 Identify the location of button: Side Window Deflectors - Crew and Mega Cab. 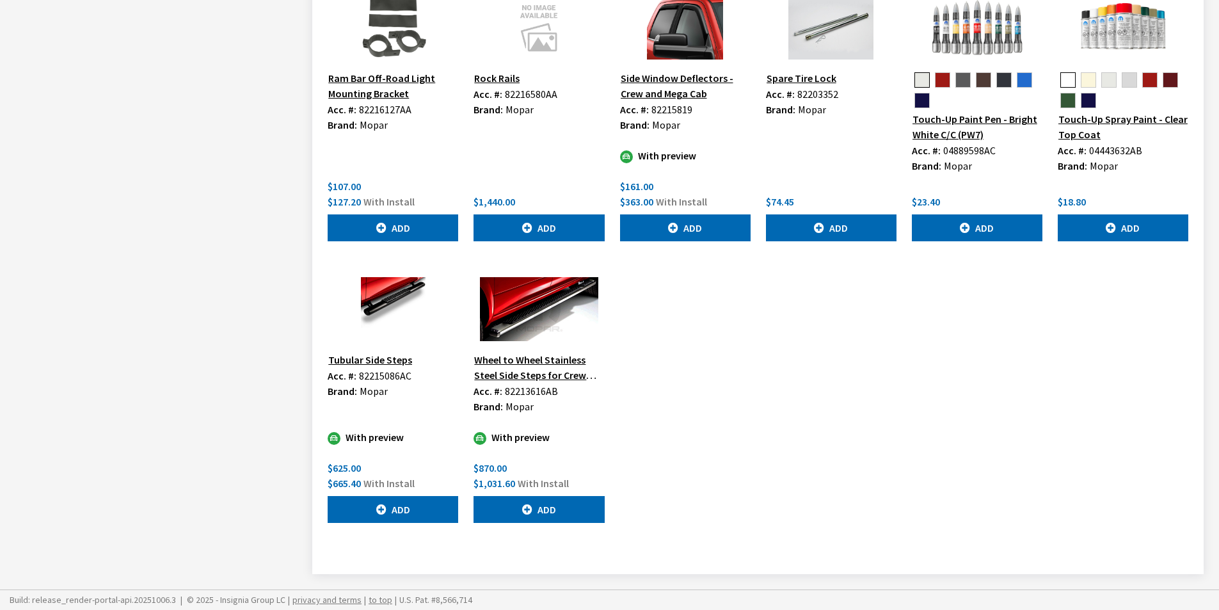
(685, 86).